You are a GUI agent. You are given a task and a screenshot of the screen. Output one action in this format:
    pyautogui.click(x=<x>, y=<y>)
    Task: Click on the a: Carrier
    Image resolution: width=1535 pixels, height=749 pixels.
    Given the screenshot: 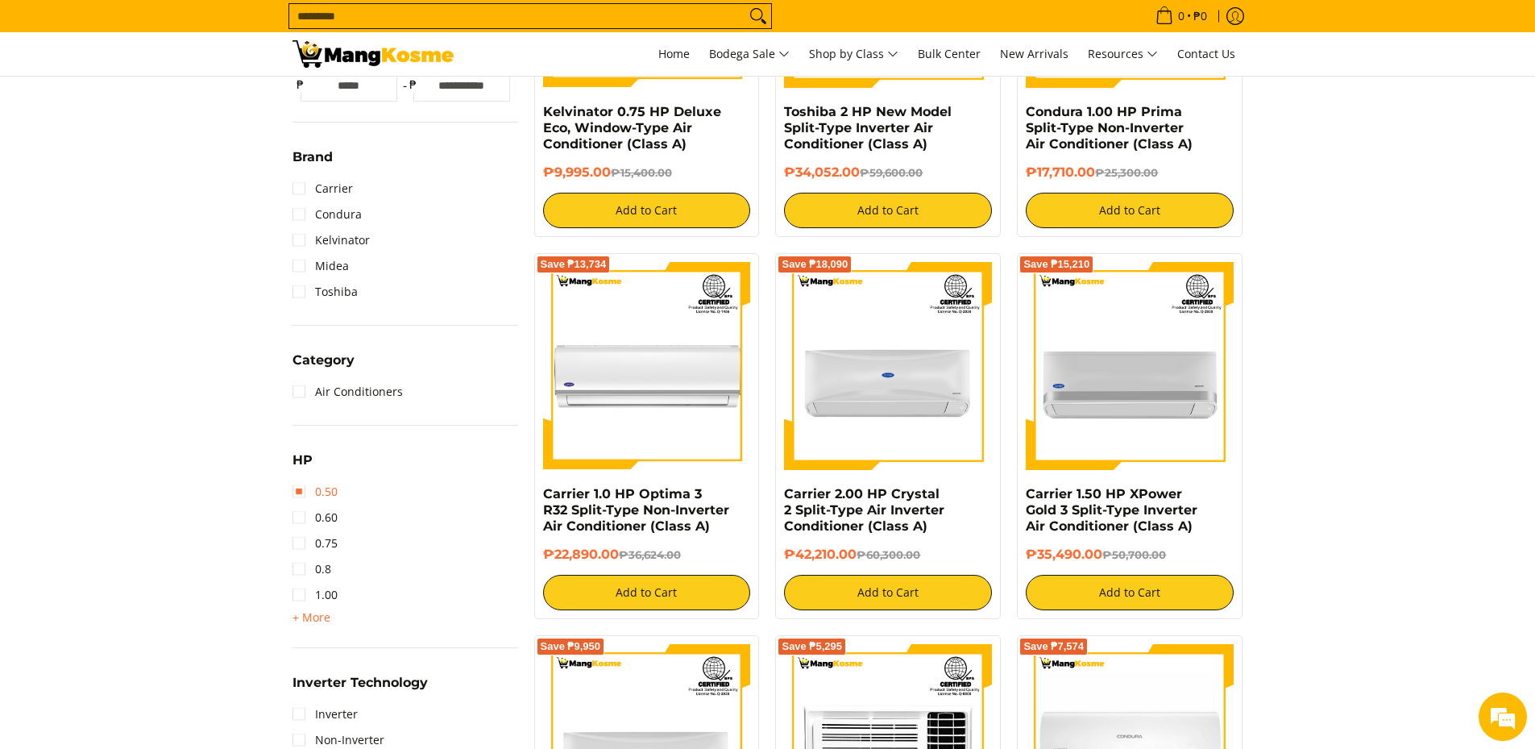 What is the action you would take?
    pyautogui.click(x=322, y=189)
    